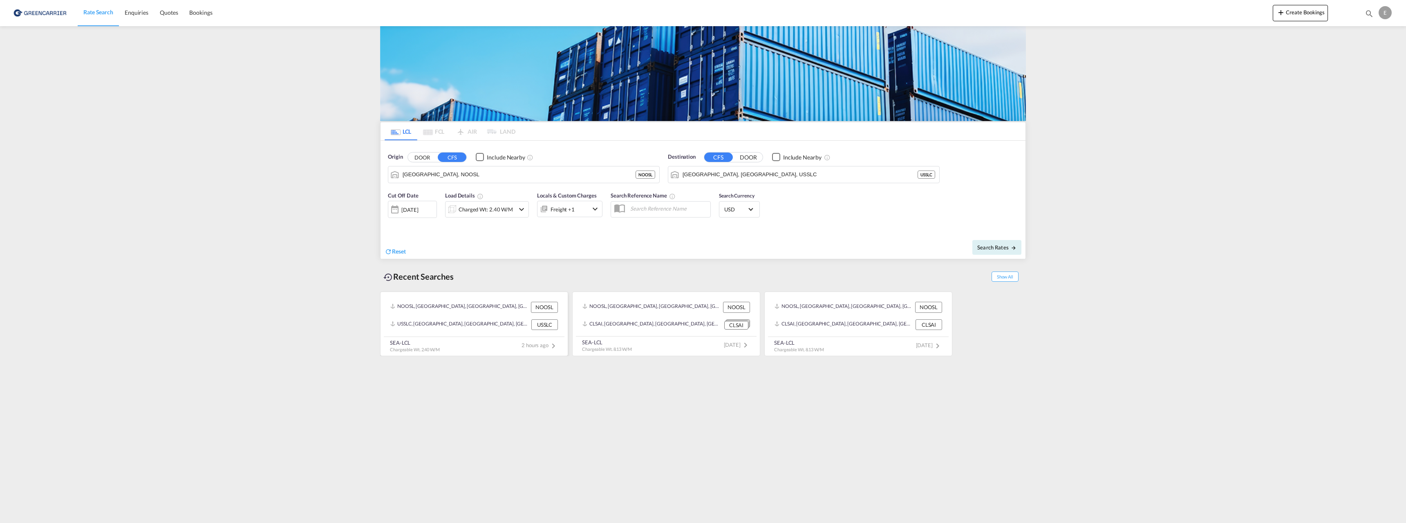 This screenshot has width=1406, height=523. Describe the element at coordinates (1301, 13) in the screenshot. I see `button: icon-plus 400-fgCreate Bookings` at that location.